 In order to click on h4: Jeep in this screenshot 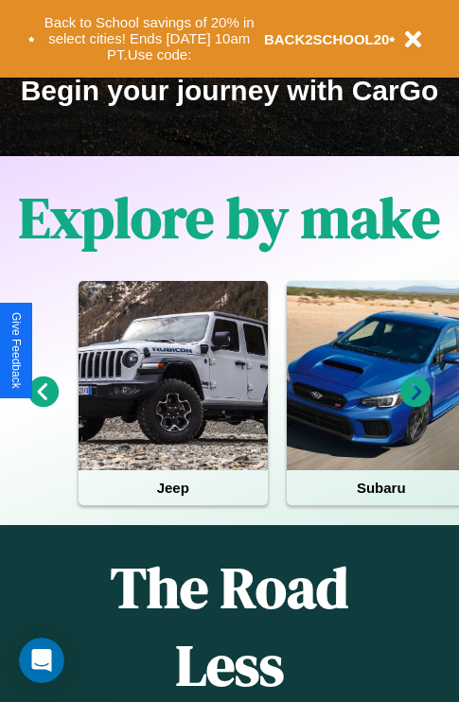, I will do `click(173, 487)`.